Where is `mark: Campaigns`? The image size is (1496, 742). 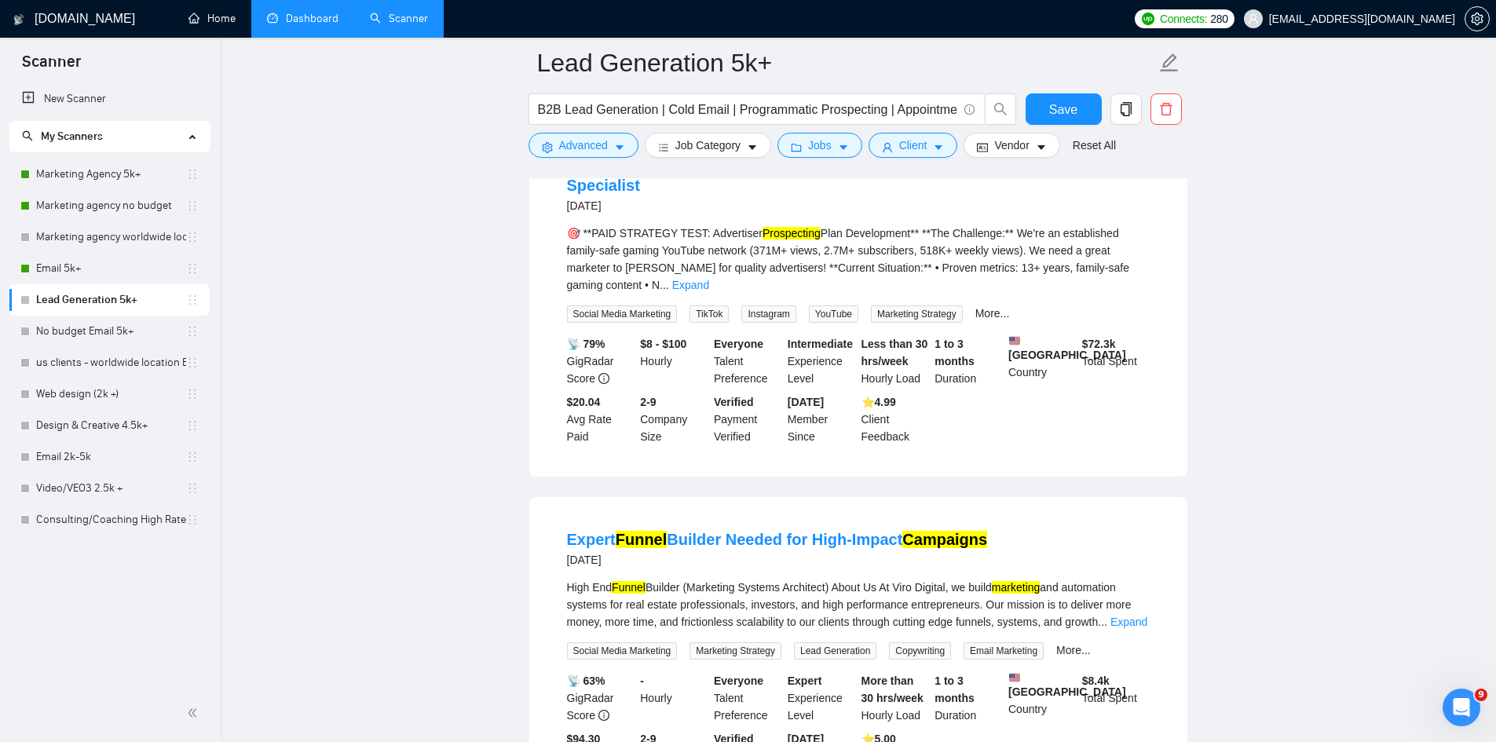 mark: Campaigns is located at coordinates (945, 539).